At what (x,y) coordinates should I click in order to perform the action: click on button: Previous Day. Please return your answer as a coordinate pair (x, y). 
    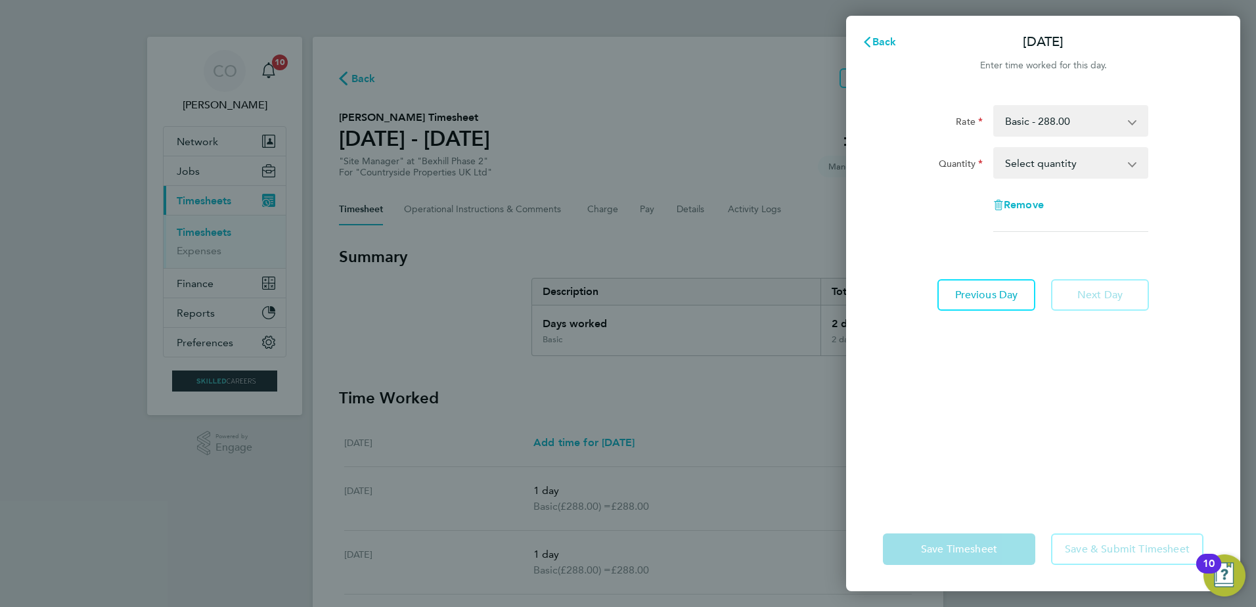
    Looking at the image, I should click on (986, 295).